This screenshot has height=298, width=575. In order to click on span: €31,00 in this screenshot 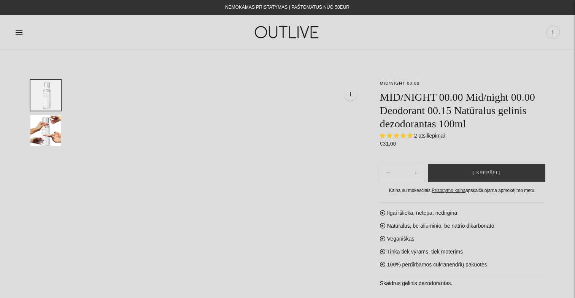, I will do `click(388, 144)`.